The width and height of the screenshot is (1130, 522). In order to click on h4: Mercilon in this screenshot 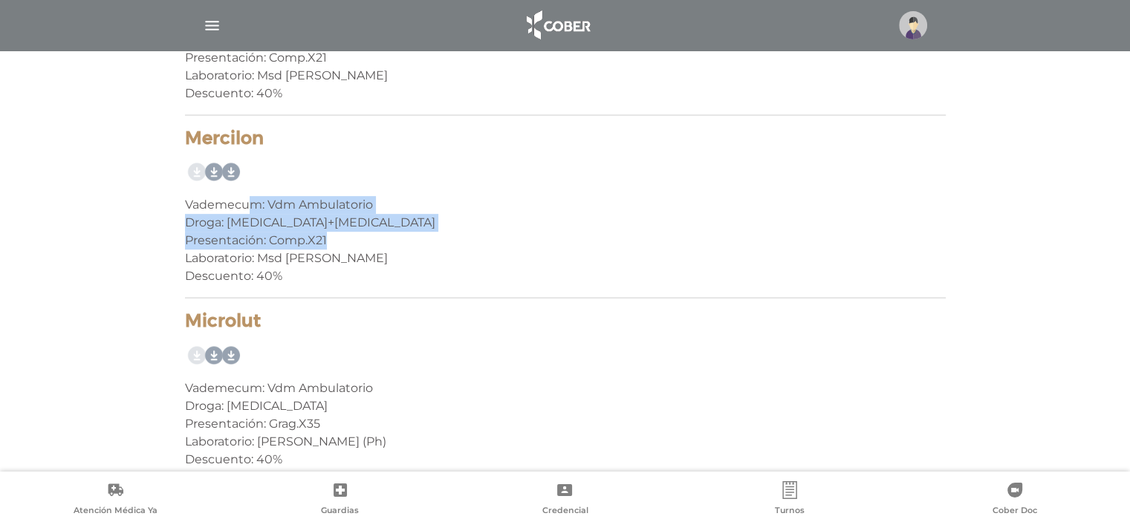, I will do `click(566, 138)`.